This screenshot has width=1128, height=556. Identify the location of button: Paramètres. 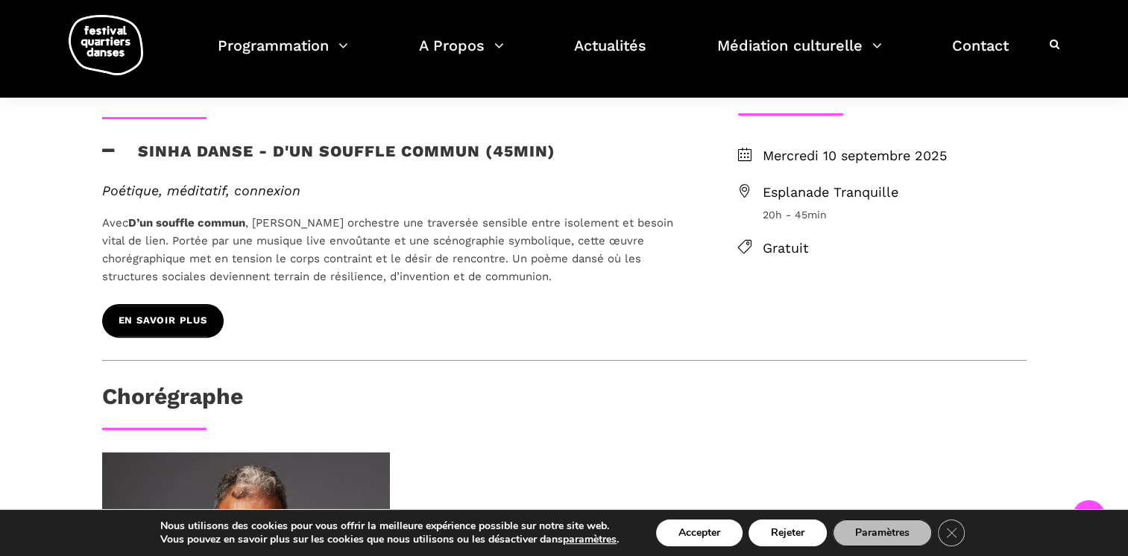
(882, 533).